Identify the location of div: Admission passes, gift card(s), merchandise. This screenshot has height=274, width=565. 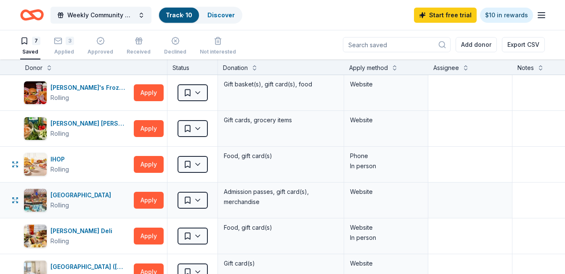
(281, 197).